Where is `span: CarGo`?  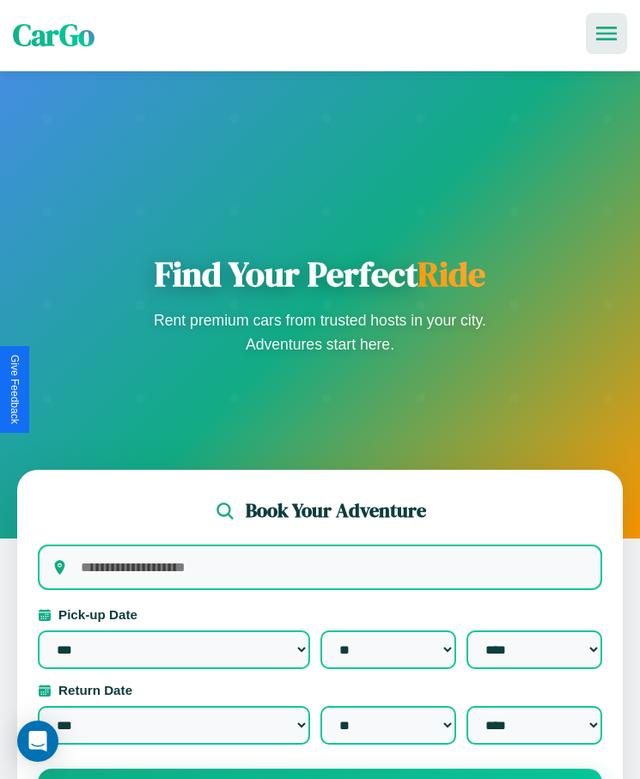 span: CarGo is located at coordinates (53, 35).